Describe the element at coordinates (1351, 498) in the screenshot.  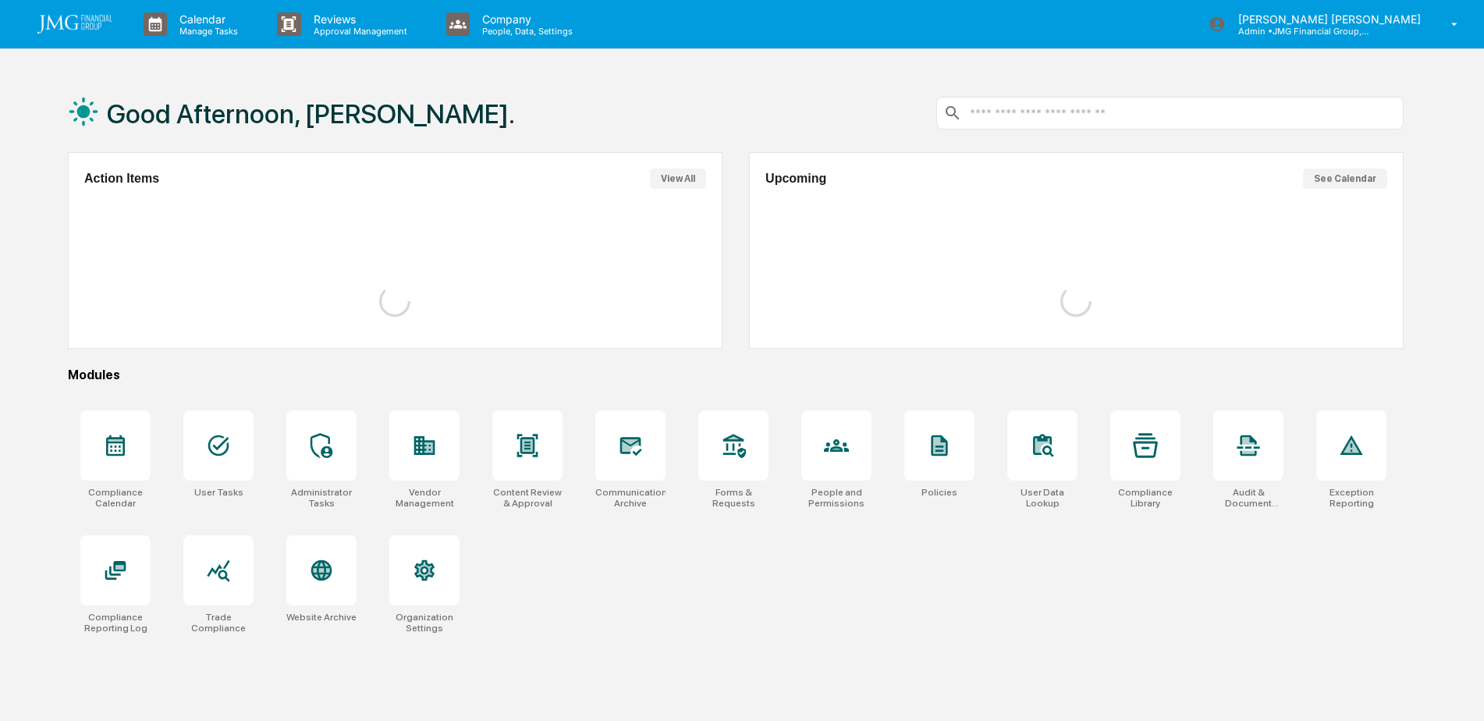
I see `div: Exception Reporting` at that location.